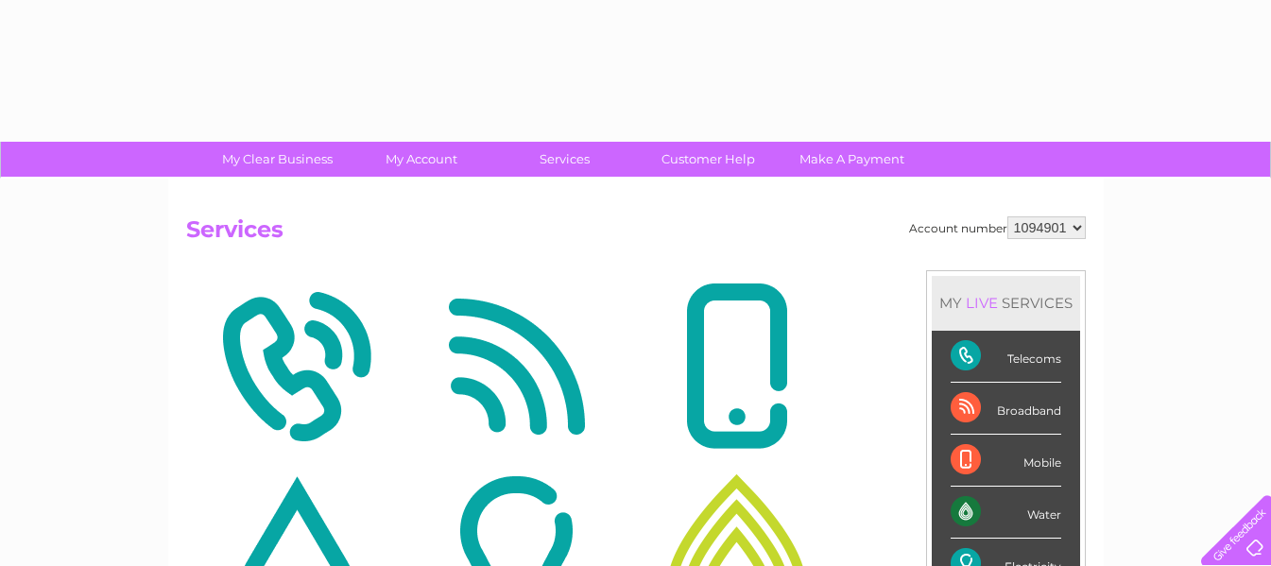 The image size is (1271, 566). What do you see at coordinates (516, 367) in the screenshot?
I see `img: Broadband` at bounding box center [516, 367].